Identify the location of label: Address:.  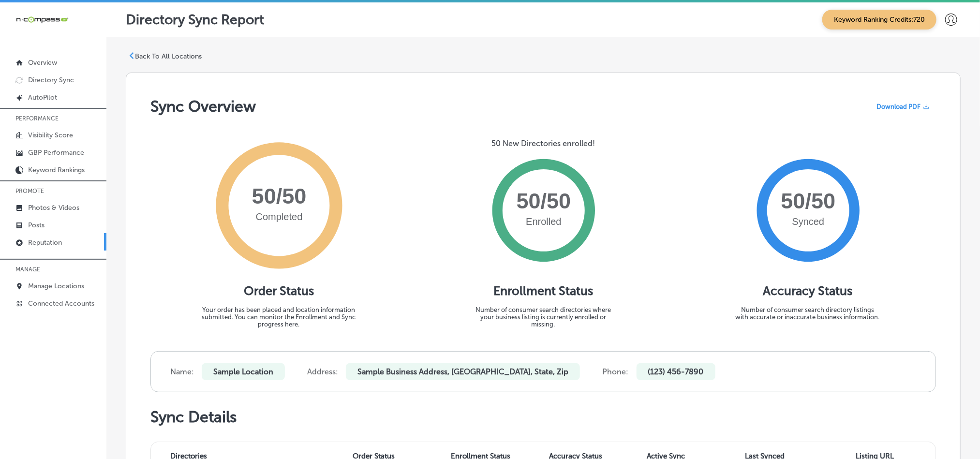
(323, 372).